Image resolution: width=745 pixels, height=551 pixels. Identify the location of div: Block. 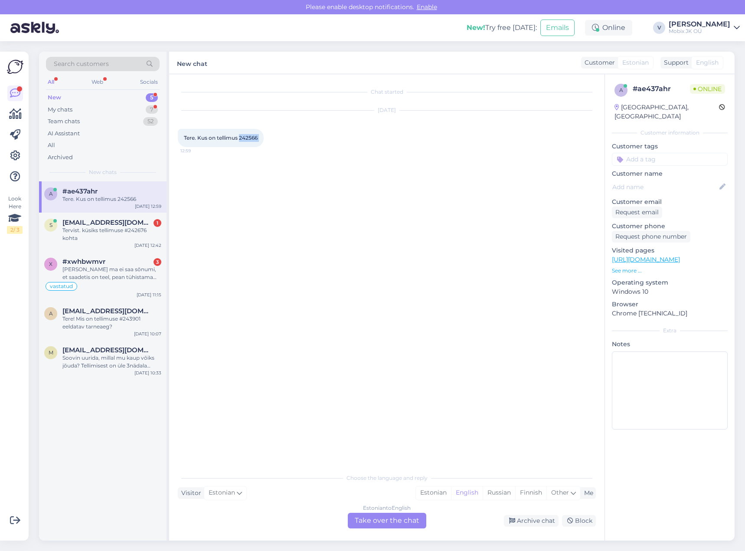
(579, 520).